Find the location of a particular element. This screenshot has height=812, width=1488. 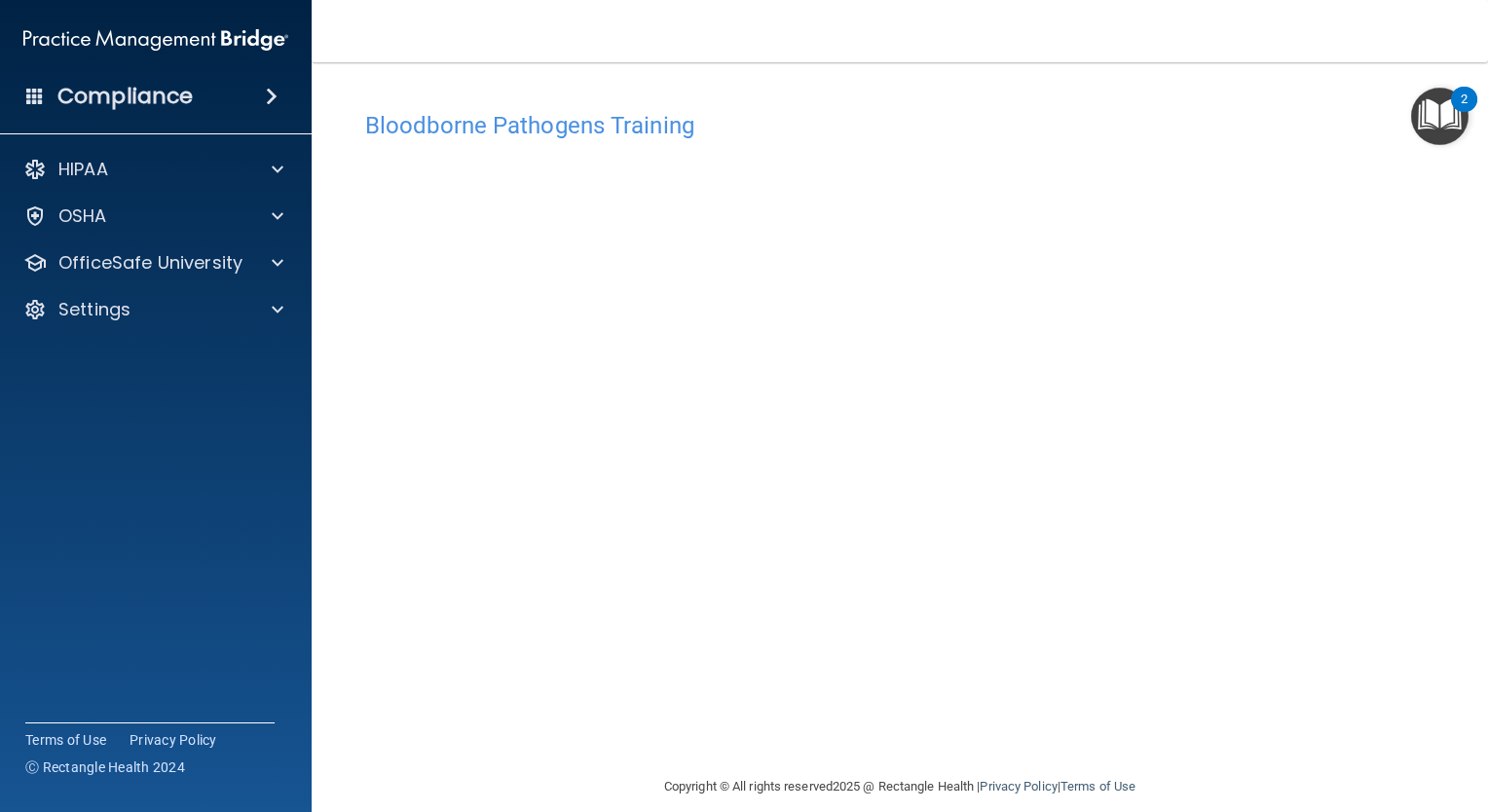

h4: Compliance is located at coordinates (124, 96).